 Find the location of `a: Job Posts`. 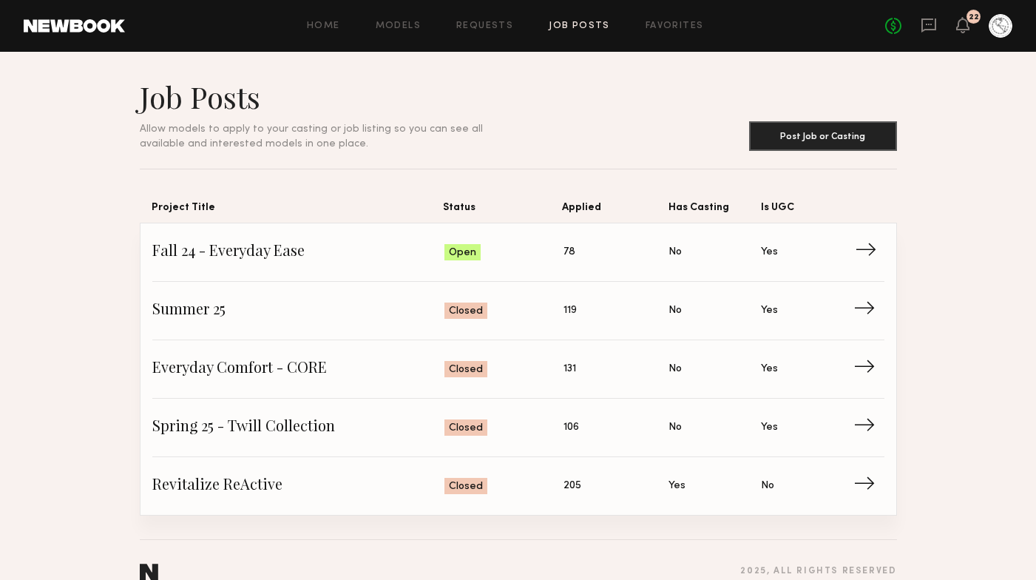

a: Job Posts is located at coordinates (579, 26).